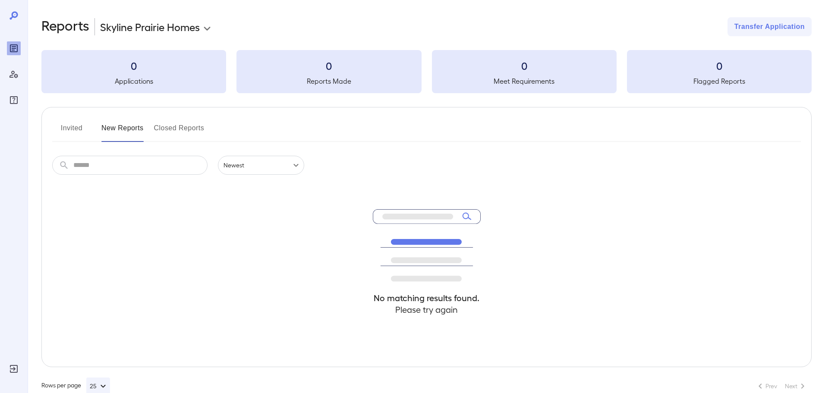 The height and width of the screenshot is (393, 822). I want to click on h2: Reports, so click(65, 27).